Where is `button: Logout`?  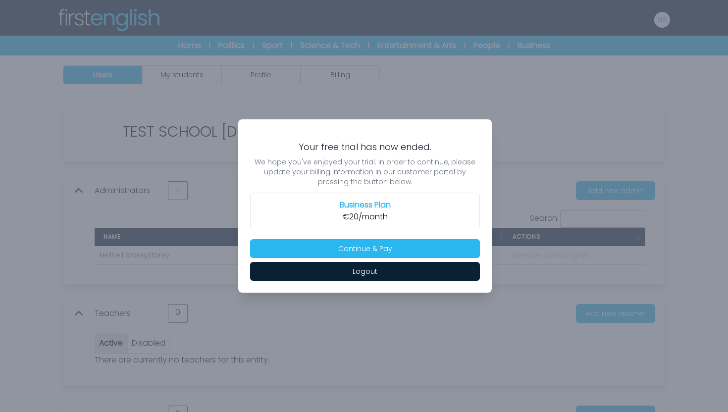
button: Logout is located at coordinates (365, 272).